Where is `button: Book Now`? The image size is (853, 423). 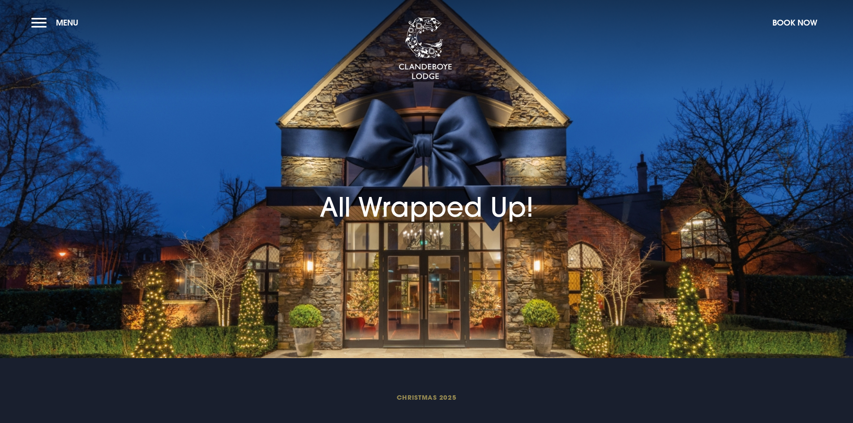
button: Book Now is located at coordinates (795, 22).